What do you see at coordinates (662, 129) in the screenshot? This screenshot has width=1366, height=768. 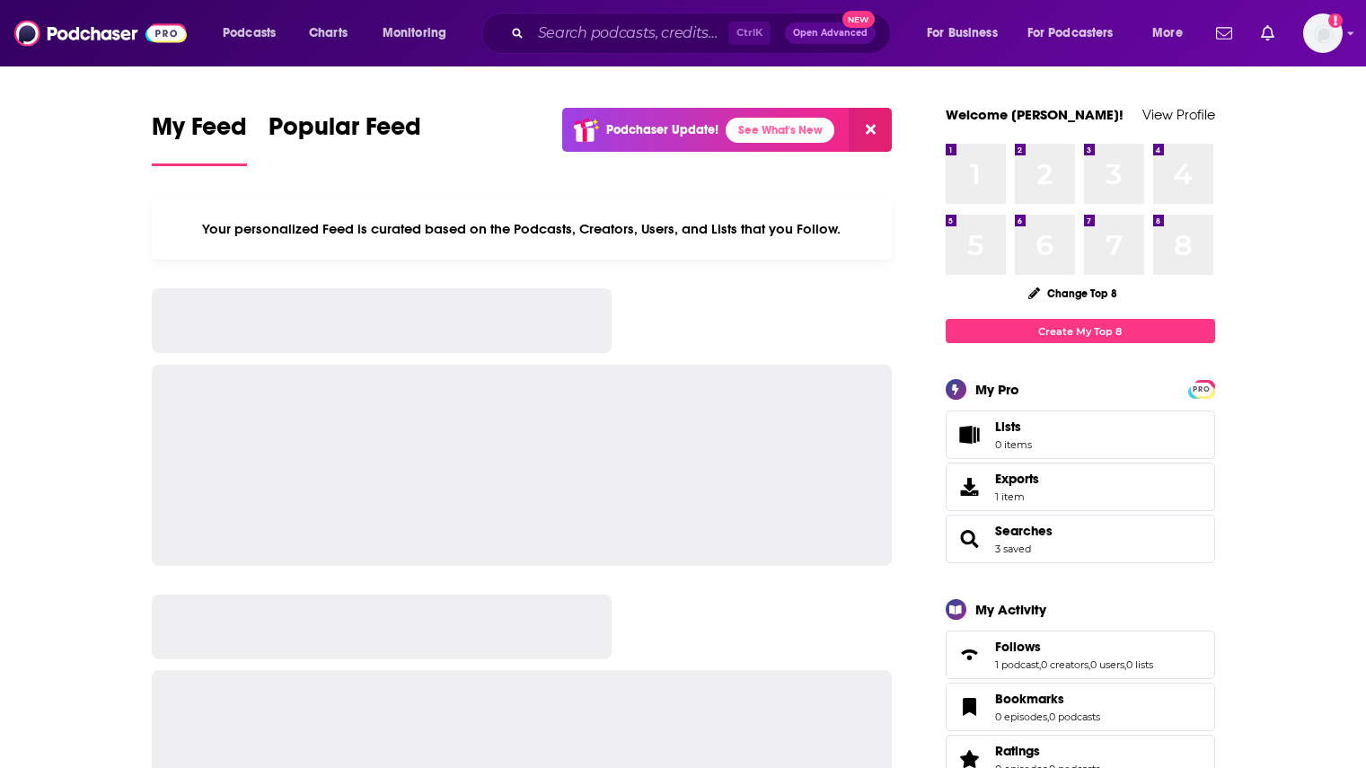 I see `p: Podchaser Update!` at bounding box center [662, 129].